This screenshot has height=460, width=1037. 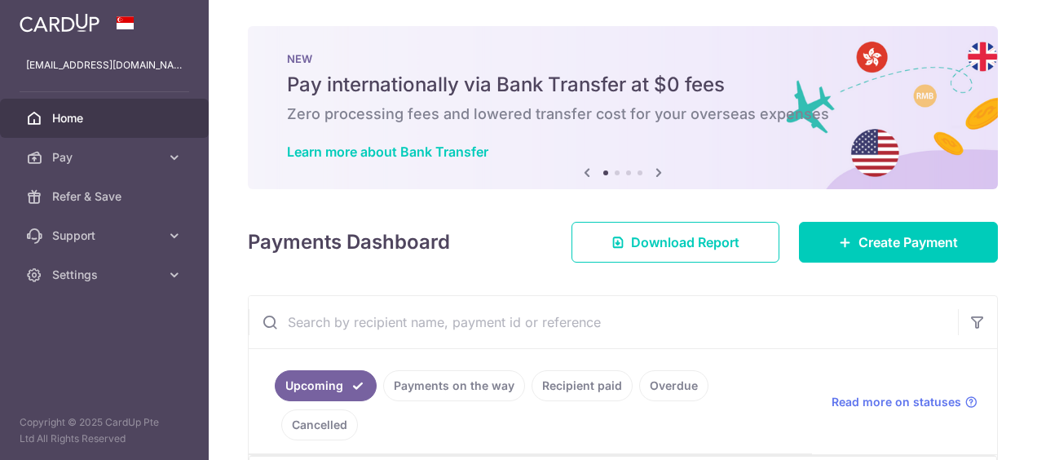 I want to click on h4: Payments Dashboard, so click(x=349, y=242).